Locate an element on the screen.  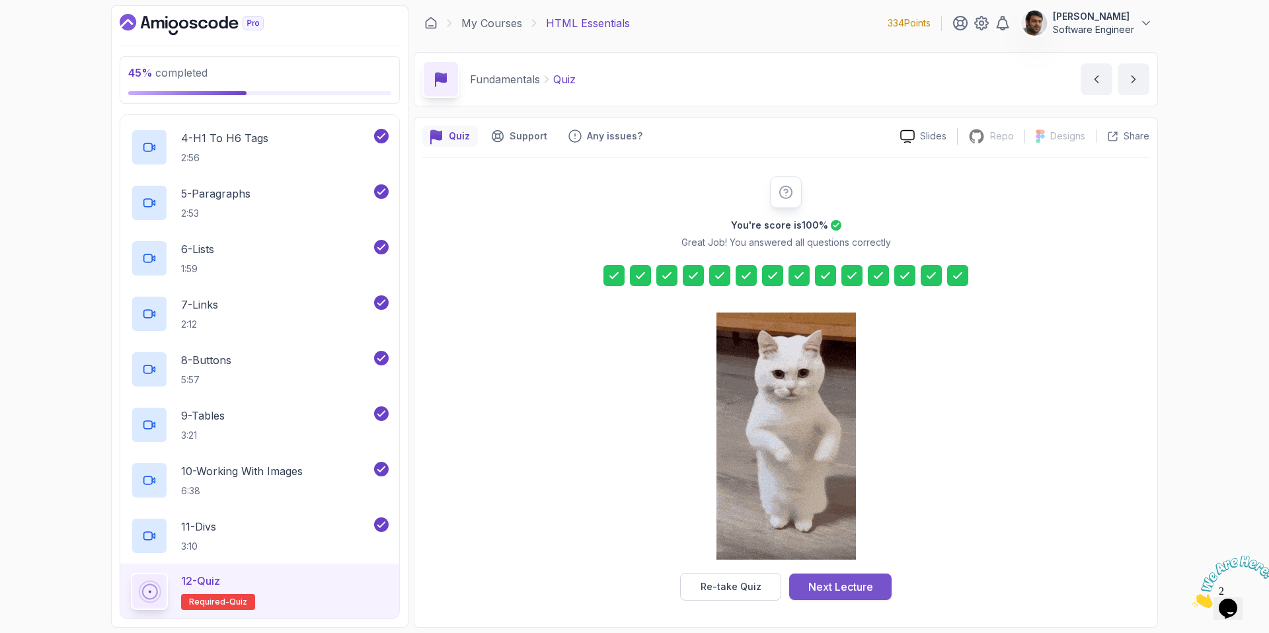
span: 2 is located at coordinates (8, 11).